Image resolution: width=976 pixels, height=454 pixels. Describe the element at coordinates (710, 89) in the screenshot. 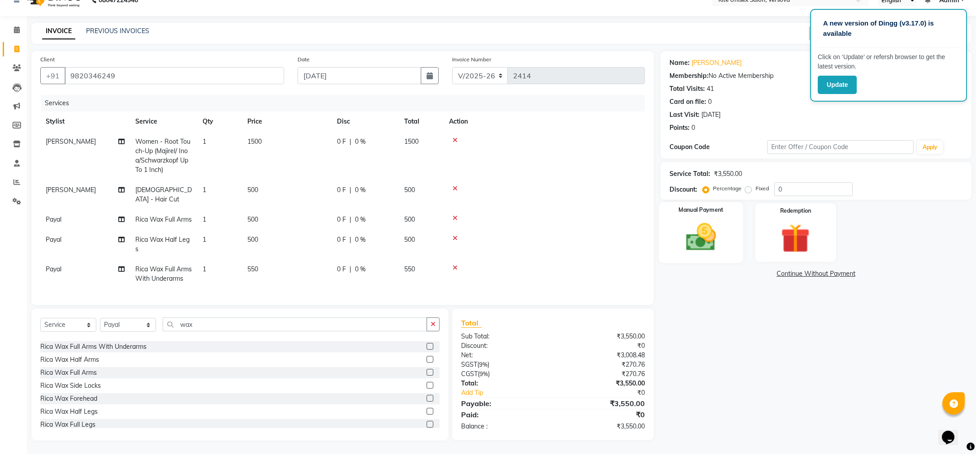

I see `div: 41` at that location.